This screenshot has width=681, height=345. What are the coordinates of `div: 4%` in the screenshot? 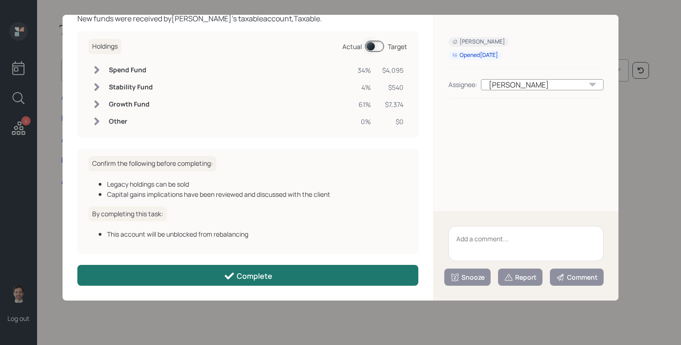 It's located at (364, 87).